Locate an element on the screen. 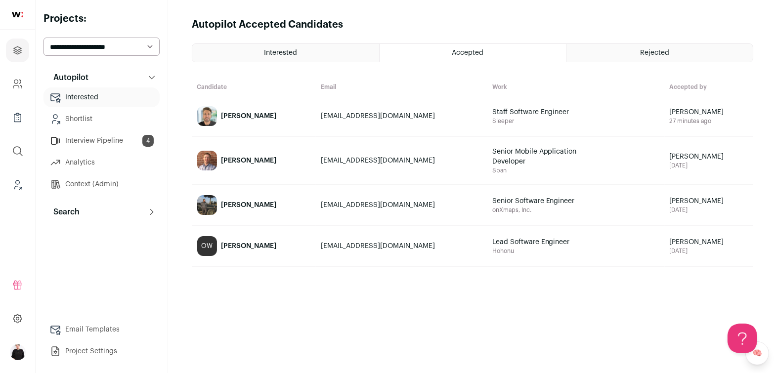  th: Work is located at coordinates (576, 87).